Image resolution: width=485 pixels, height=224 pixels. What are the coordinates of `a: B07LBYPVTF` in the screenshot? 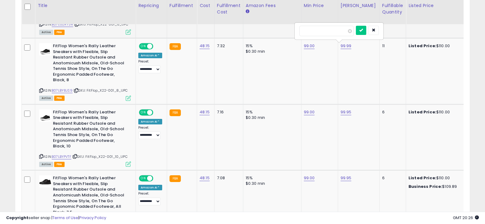 It's located at (62, 156).